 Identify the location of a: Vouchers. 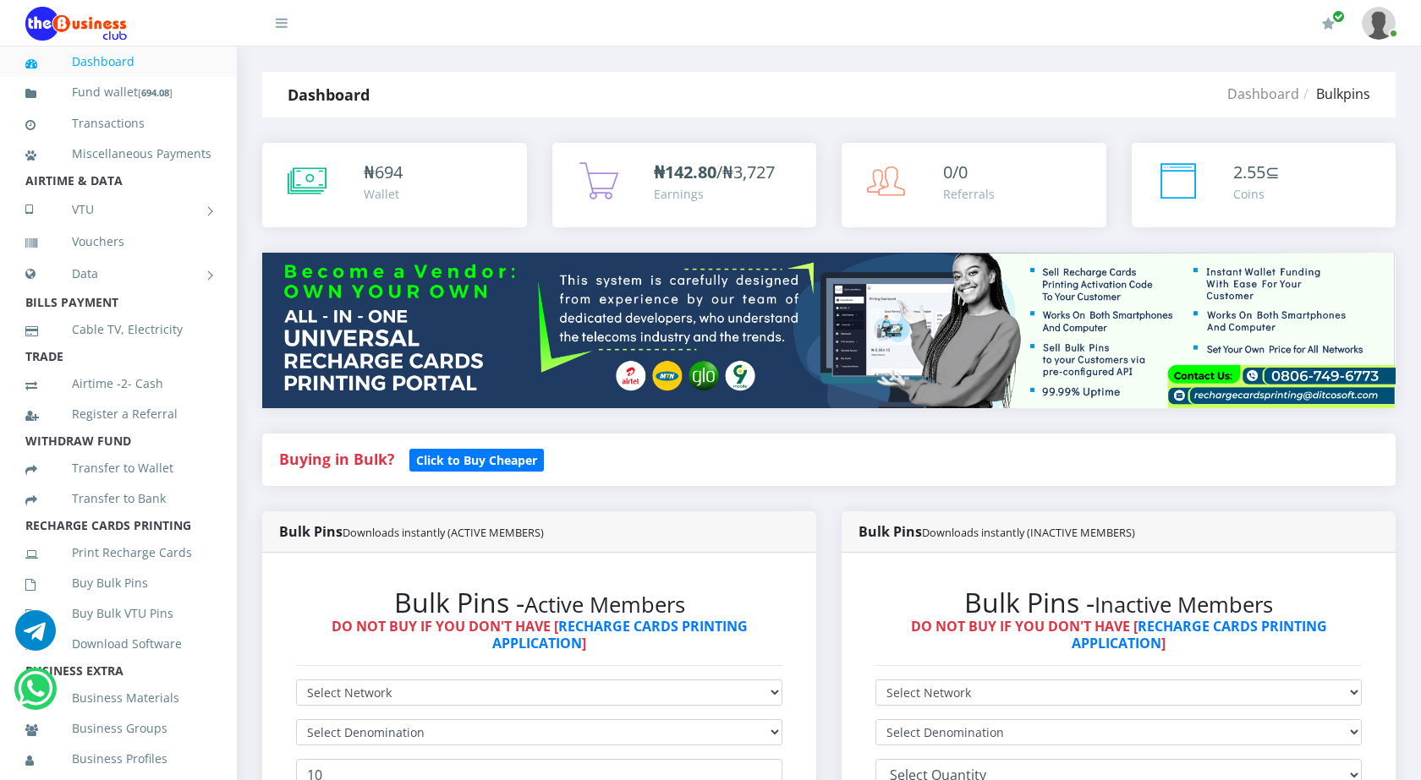
(118, 242).